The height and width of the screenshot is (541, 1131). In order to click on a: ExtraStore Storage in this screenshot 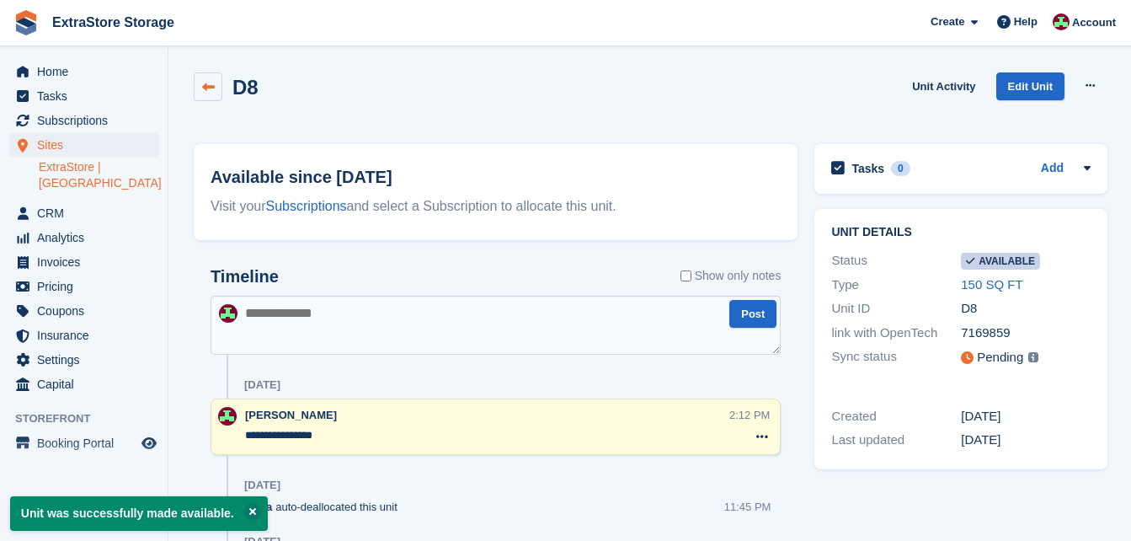, I will do `click(113, 22)`.